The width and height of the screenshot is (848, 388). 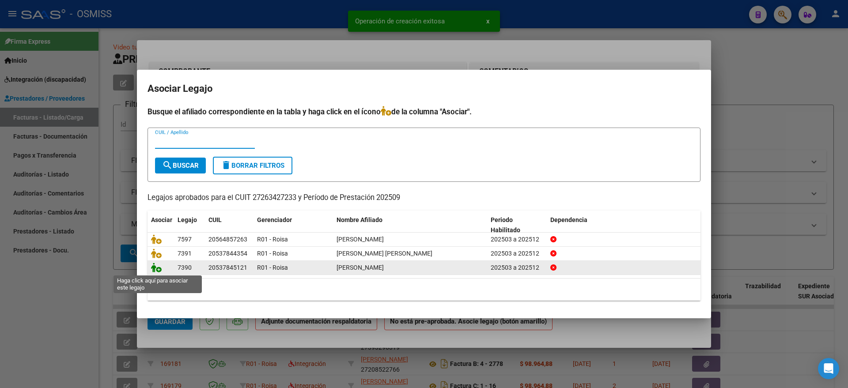 What do you see at coordinates (226, 165) in the screenshot?
I see `mat-icon: delete` at bounding box center [226, 165].